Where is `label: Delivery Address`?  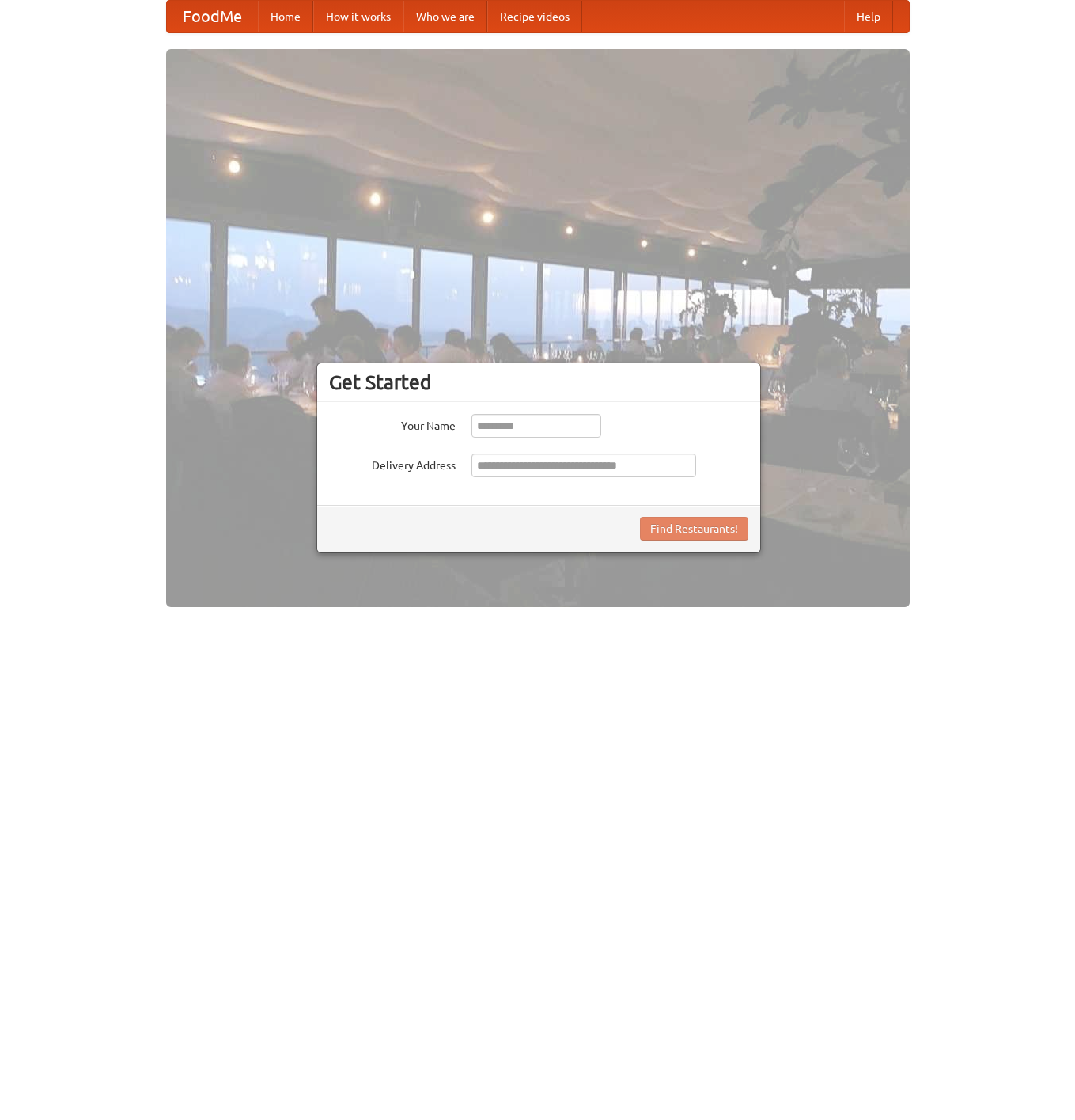 label: Delivery Address is located at coordinates (393, 463).